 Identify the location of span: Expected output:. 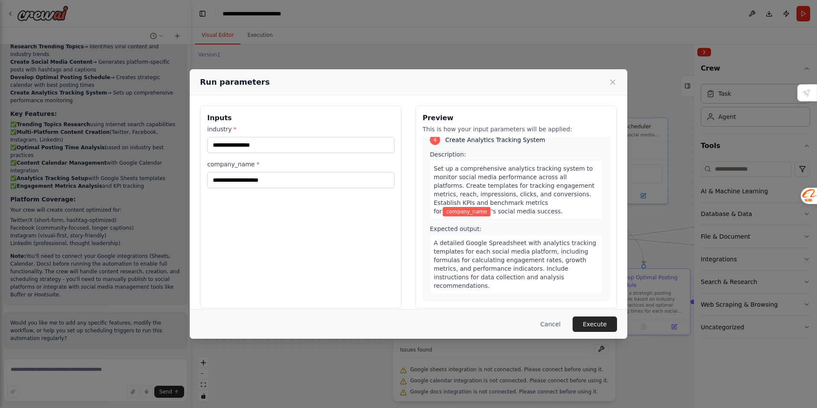
(456, 229).